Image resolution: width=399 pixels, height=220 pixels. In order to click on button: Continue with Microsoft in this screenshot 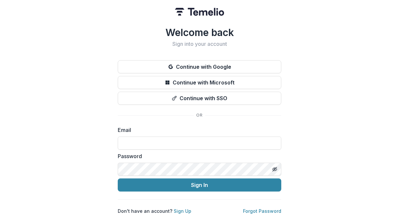, I will do `click(200, 83)`.